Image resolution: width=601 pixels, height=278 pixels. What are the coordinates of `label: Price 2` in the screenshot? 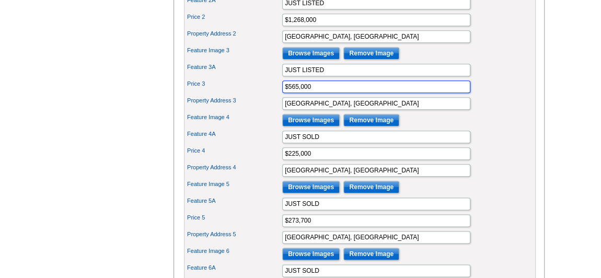 It's located at (234, 17).